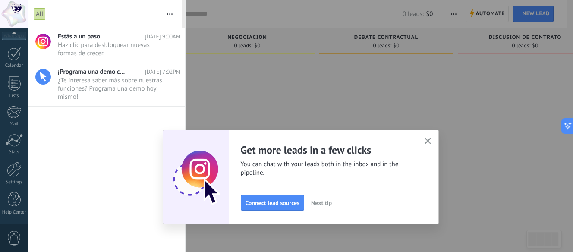 The height and width of the screenshot is (252, 573). Describe the element at coordinates (14, 124) in the screenshot. I see `div: Mail` at that location.